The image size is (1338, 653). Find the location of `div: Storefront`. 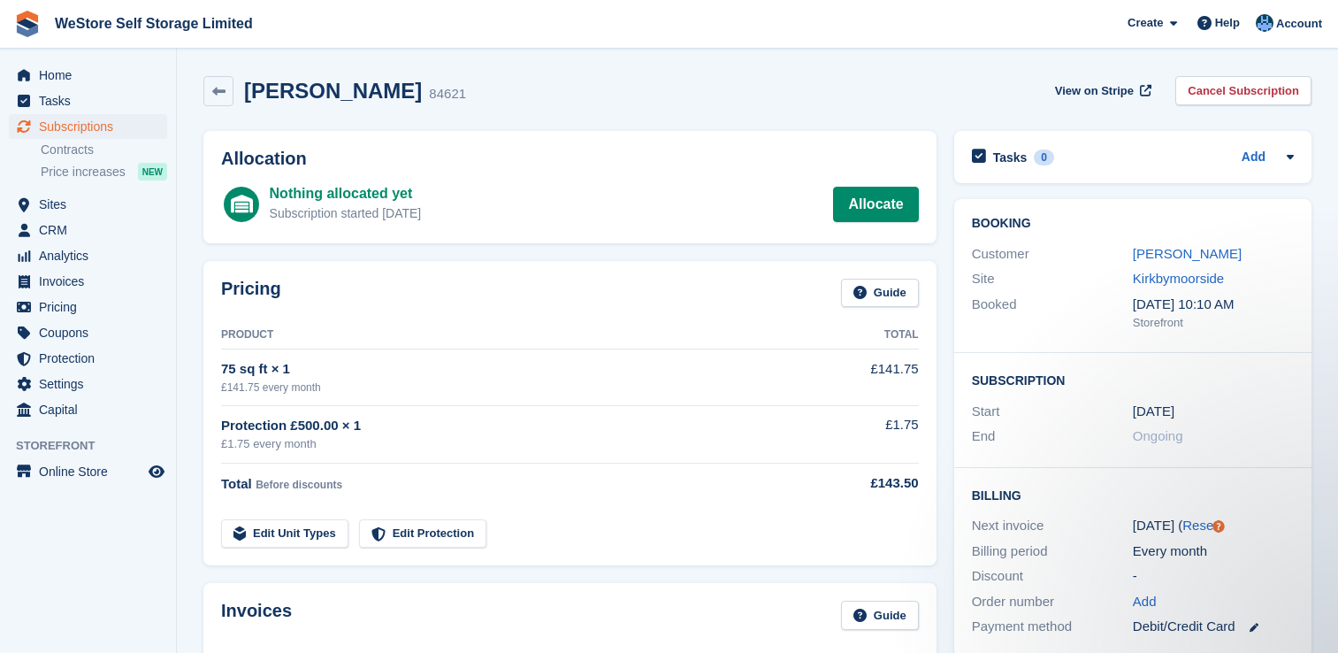

div: Storefront is located at coordinates (1213, 323).